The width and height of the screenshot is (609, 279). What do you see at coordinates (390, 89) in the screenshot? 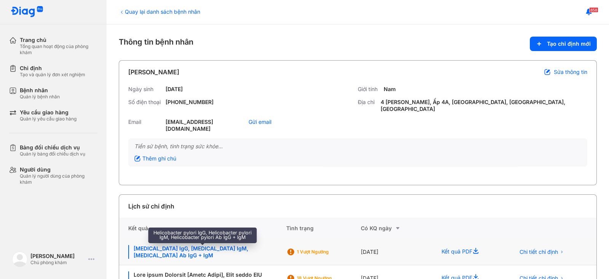
I see `div: Nam` at bounding box center [390, 89].